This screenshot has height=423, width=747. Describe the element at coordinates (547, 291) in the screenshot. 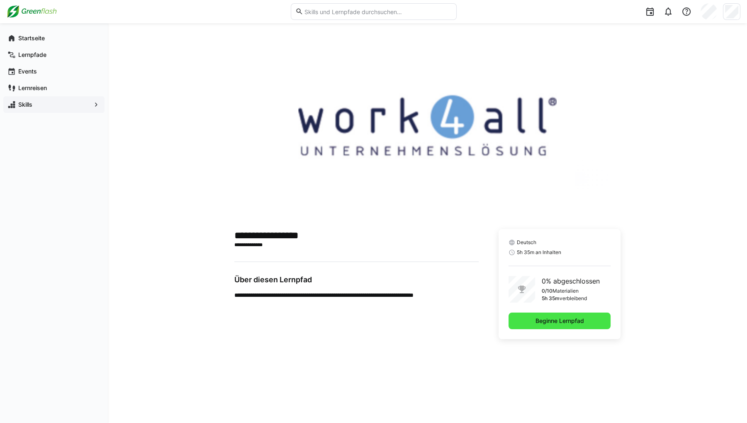

I see `p: 0/10` at that location.